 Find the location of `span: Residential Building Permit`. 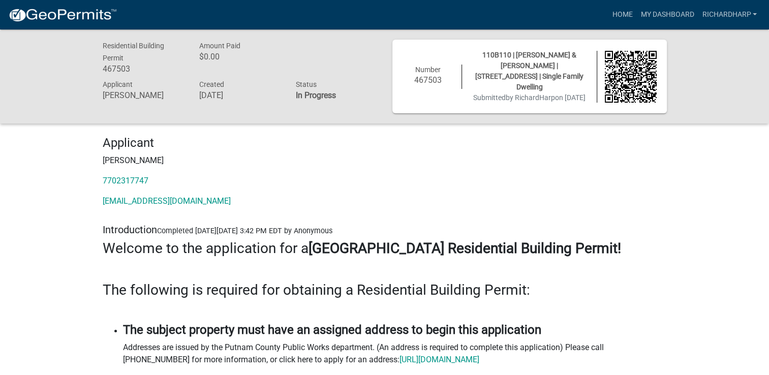

span: Residential Building Permit is located at coordinates (133, 52).